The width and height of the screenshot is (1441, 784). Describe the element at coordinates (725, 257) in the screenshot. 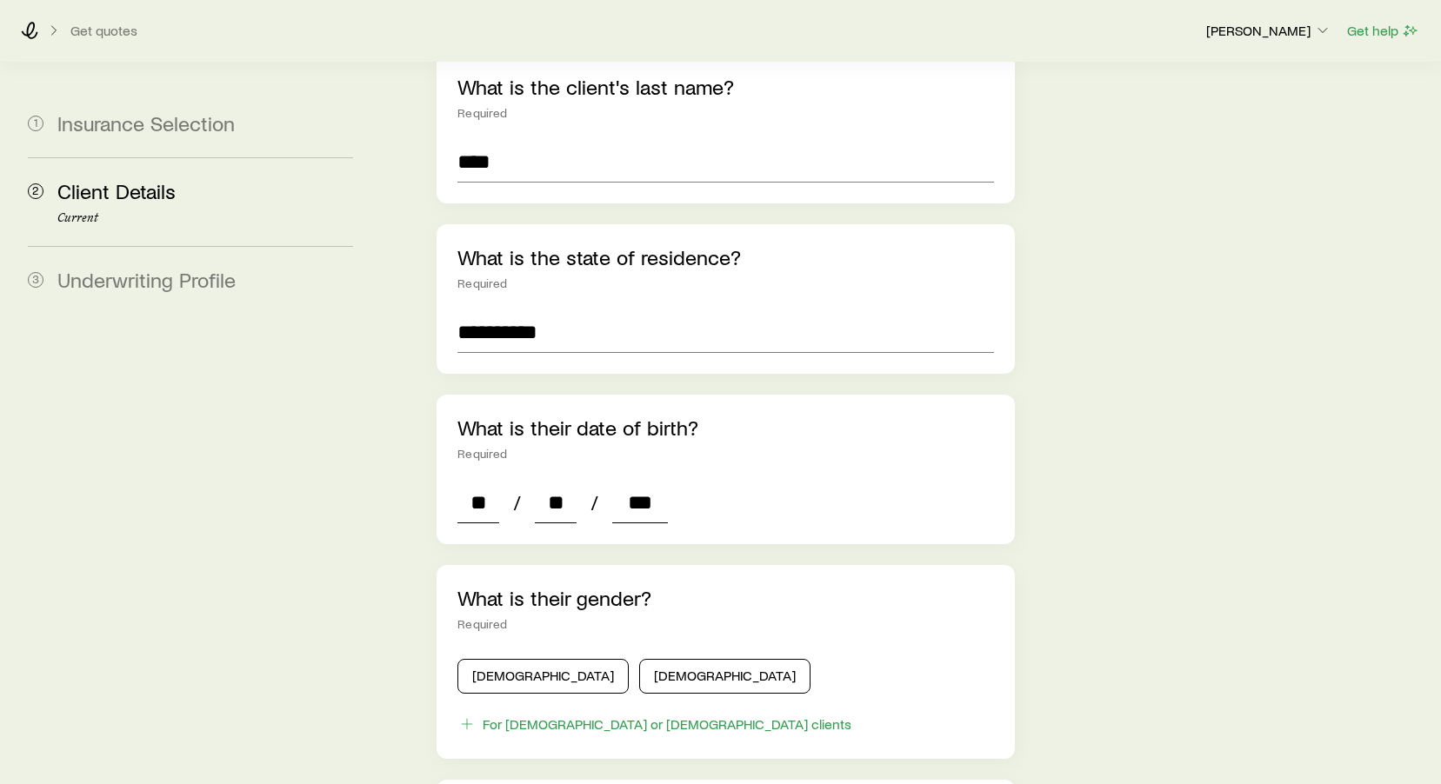

I see `p: What is the state of residence?` at that location.